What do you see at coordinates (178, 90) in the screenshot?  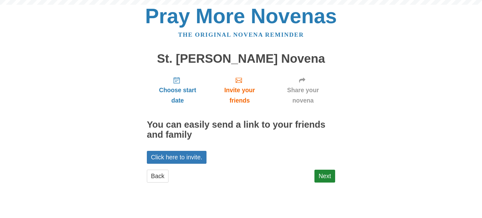 I see `a: Choose start date` at bounding box center [178, 90].